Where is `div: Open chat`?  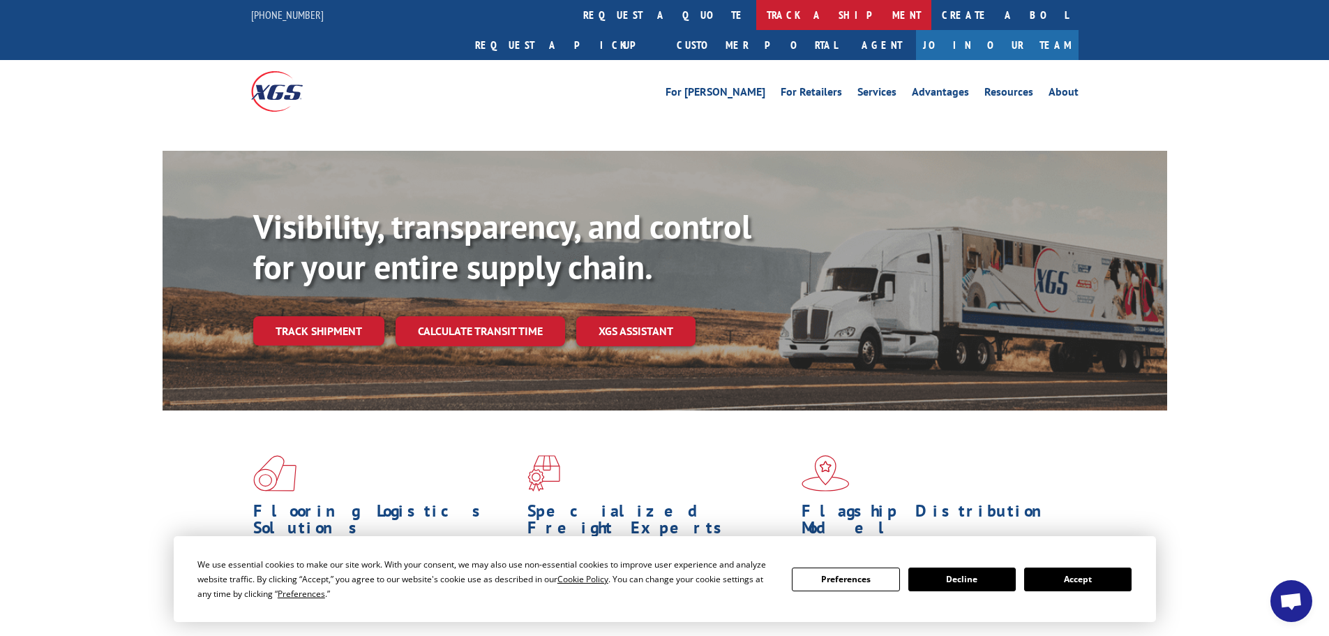 div: Open chat is located at coordinates (1291, 601).